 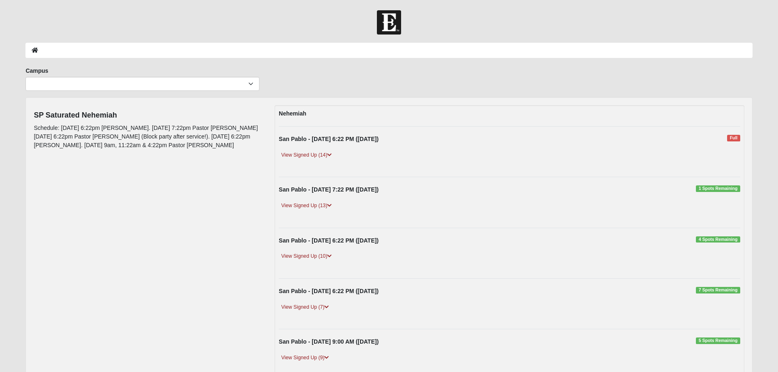 I want to click on span: 1 Spots Remaining, so click(x=718, y=188).